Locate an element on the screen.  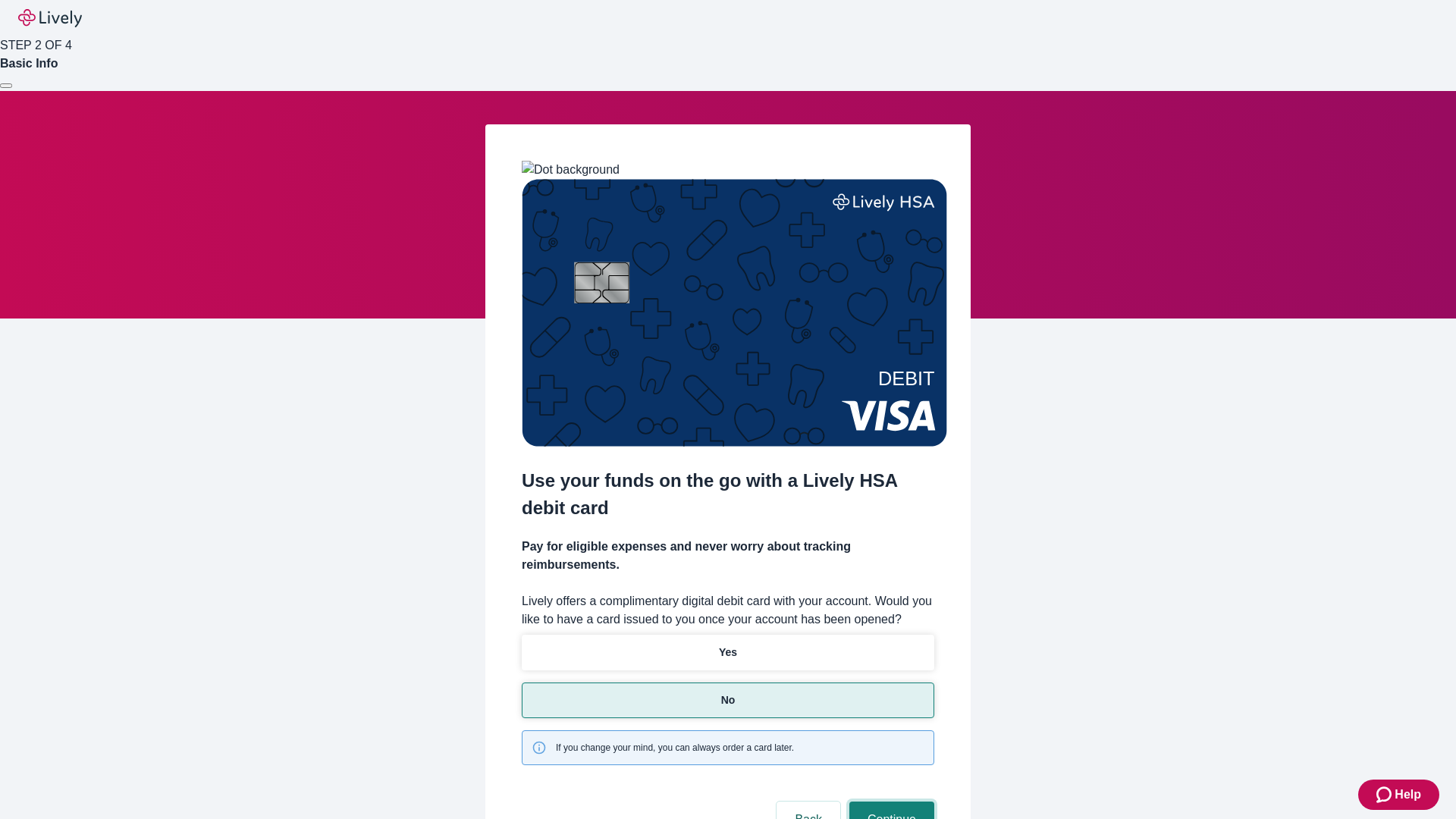
img: Debit card is located at coordinates (734, 312).